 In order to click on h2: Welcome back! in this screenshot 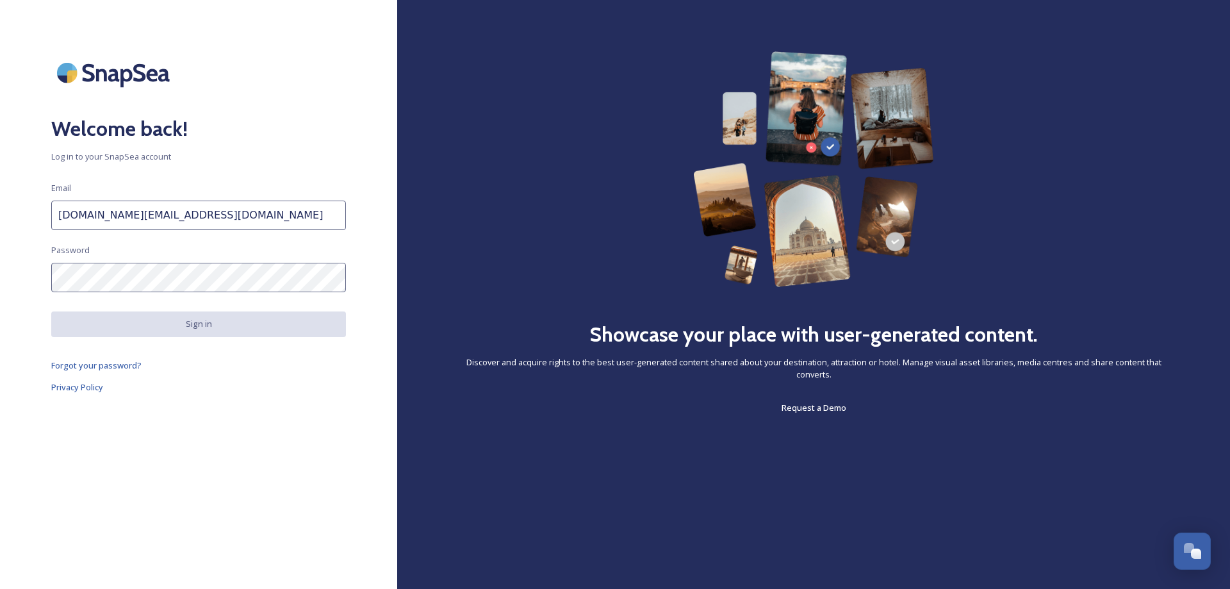, I will do `click(199, 129)`.